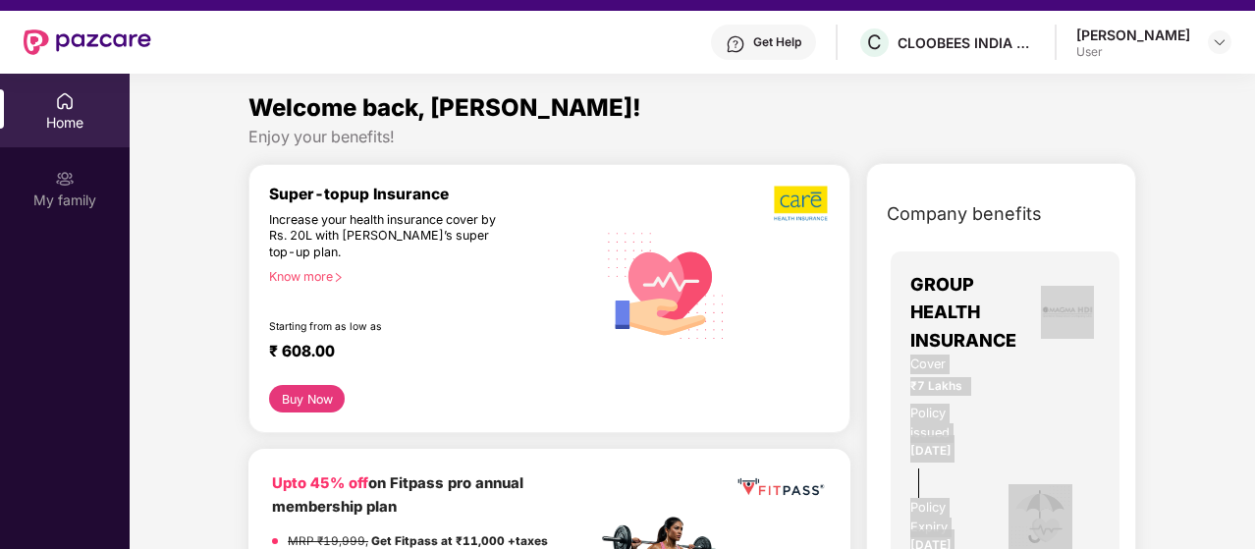  What do you see at coordinates (1219, 42) in the screenshot?
I see `img: svg+xml;base64,PHN2ZyBpZD0iRHJvcGRvd24tMzJ4MzIiIHhtbG5zPSJodHRwOi8vd3d3LnczLm9yZy8yMDAwL3N2ZyIgd2...` at bounding box center [1219, 42].